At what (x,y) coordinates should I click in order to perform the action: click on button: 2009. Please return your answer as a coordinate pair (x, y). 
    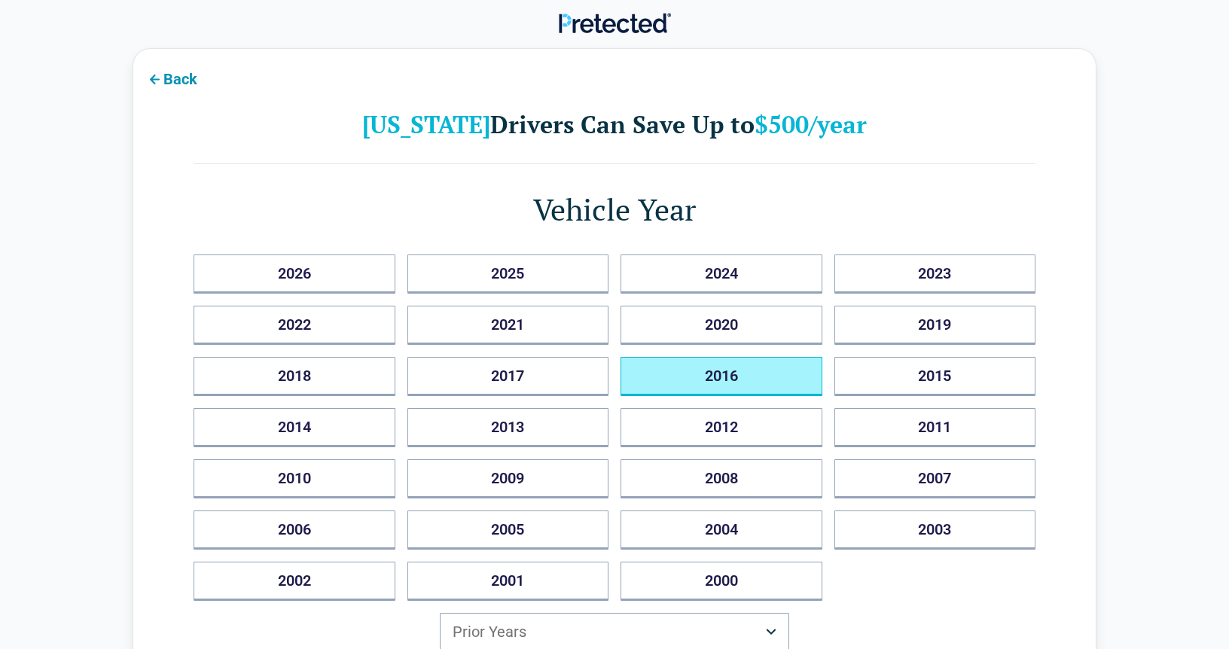
    Looking at the image, I should click on (508, 479).